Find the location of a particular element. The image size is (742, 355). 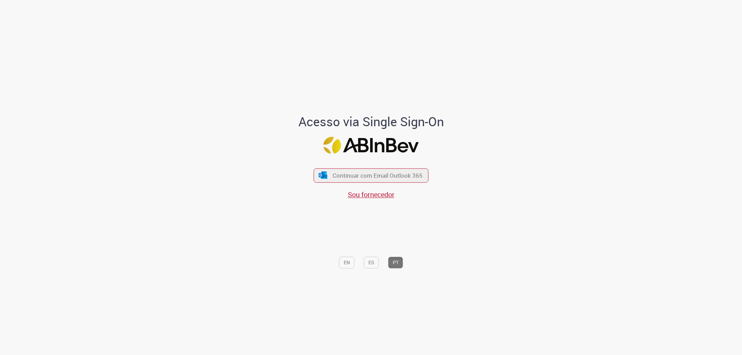

button: ícone Azure/Microsoft 360 Continuar com Email Outlook 365 is located at coordinates (371, 175).